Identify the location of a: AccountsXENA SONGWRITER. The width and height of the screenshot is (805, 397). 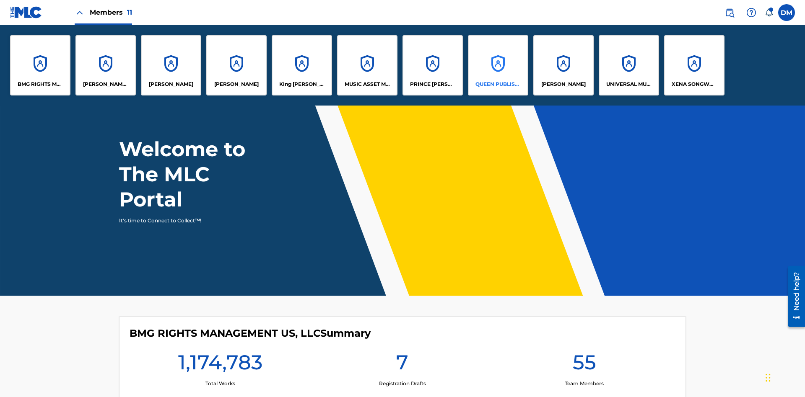
(694, 65).